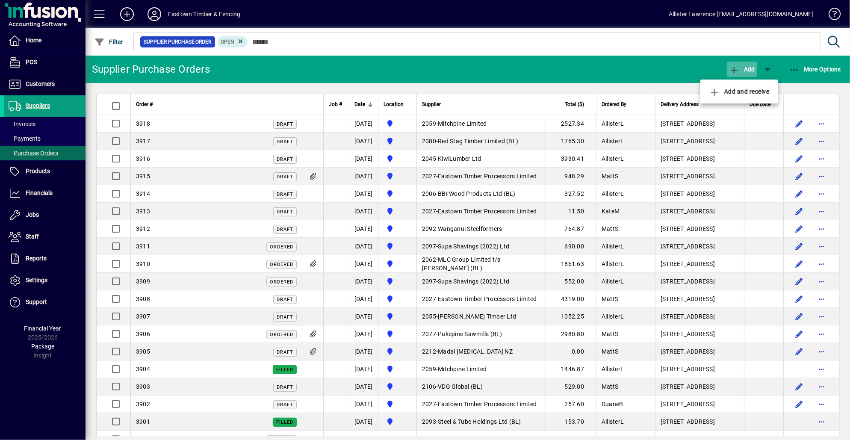 The height and width of the screenshot is (440, 850). Describe the element at coordinates (143, 316) in the screenshot. I see `span: 3907` at that location.